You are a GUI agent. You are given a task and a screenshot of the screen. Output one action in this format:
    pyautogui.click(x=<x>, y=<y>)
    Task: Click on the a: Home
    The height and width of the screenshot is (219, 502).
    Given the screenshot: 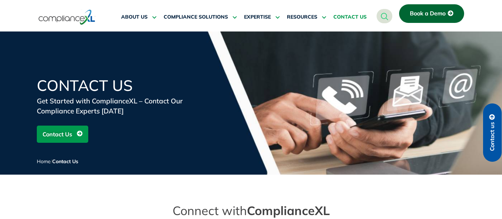 What is the action you would take?
    pyautogui.click(x=44, y=161)
    